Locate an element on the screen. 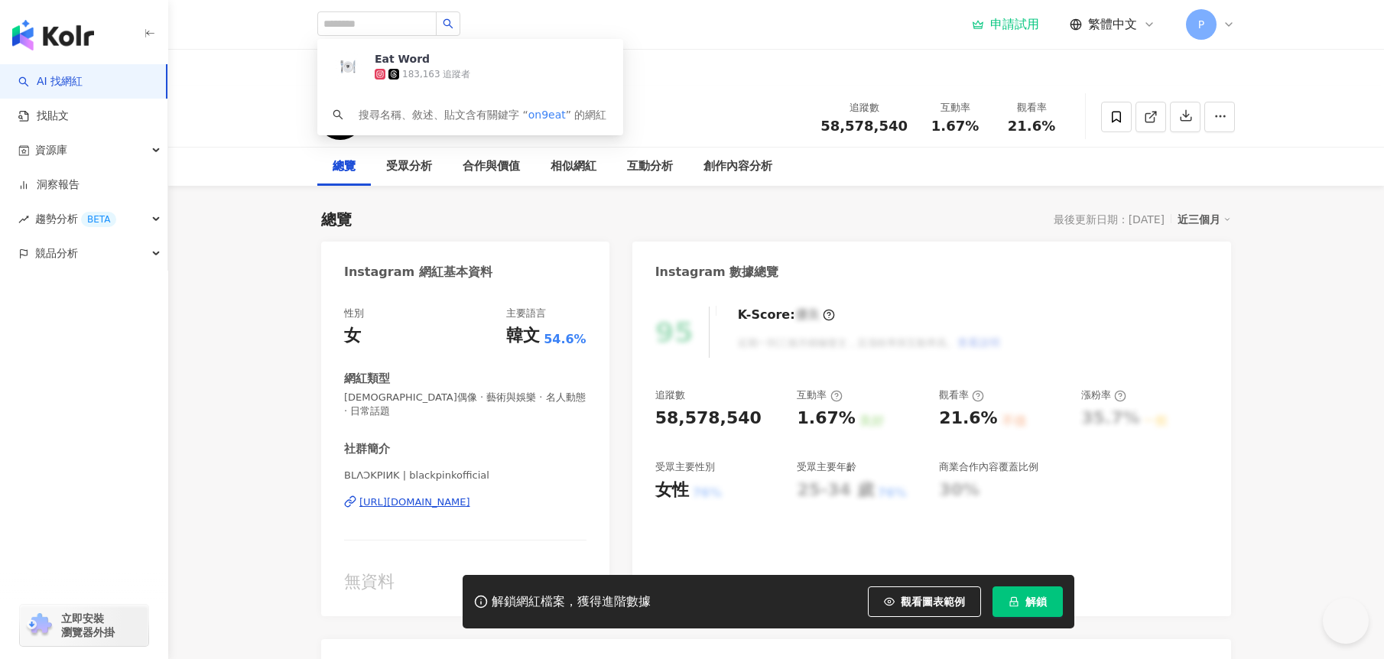 Image resolution: width=1384 pixels, height=659 pixels. div: 解鎖網紅檔案，獲得進階數據 is located at coordinates (571, 602).